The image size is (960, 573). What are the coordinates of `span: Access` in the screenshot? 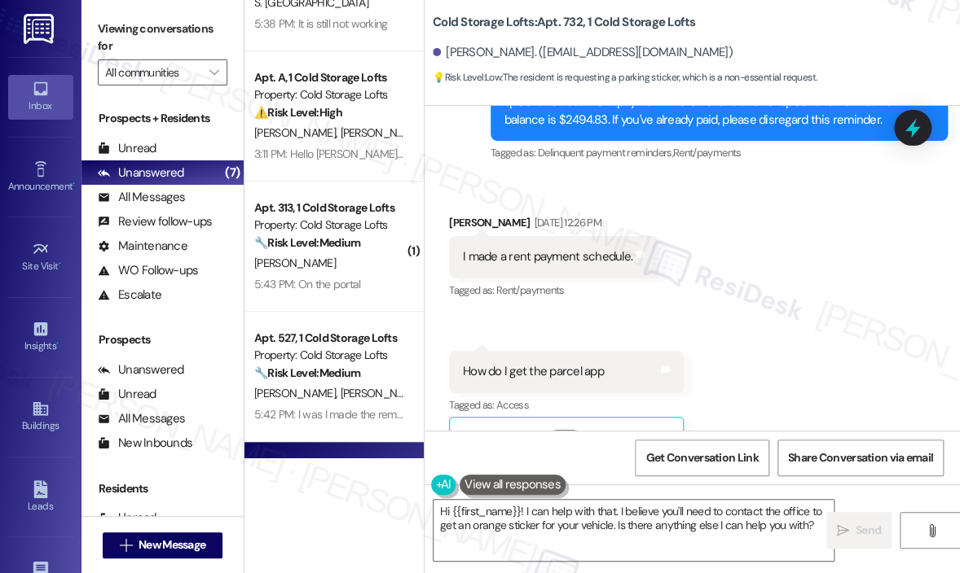 It's located at (512, 405).